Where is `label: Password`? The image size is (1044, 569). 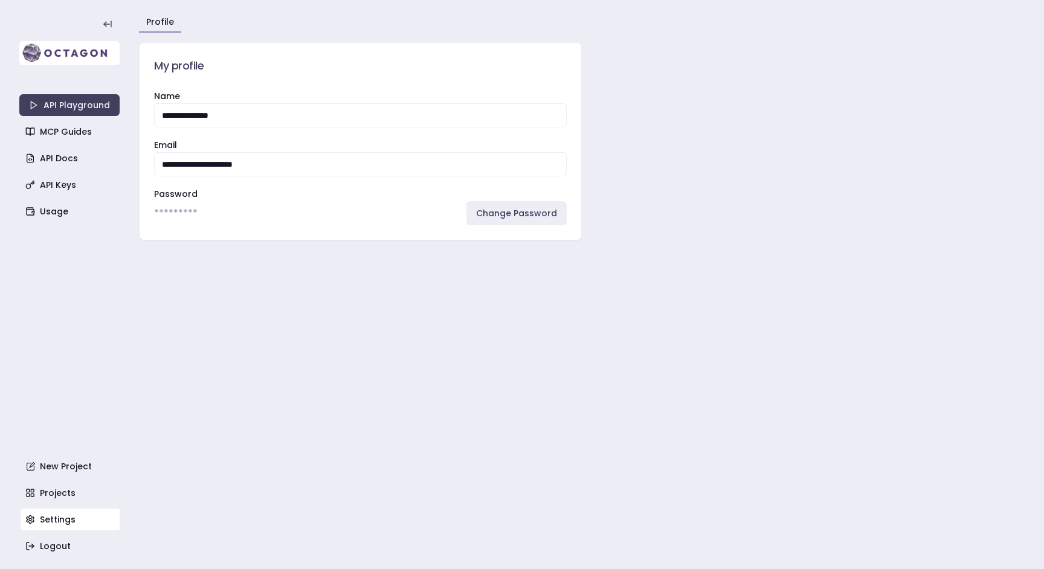
label: Password is located at coordinates (176, 194).